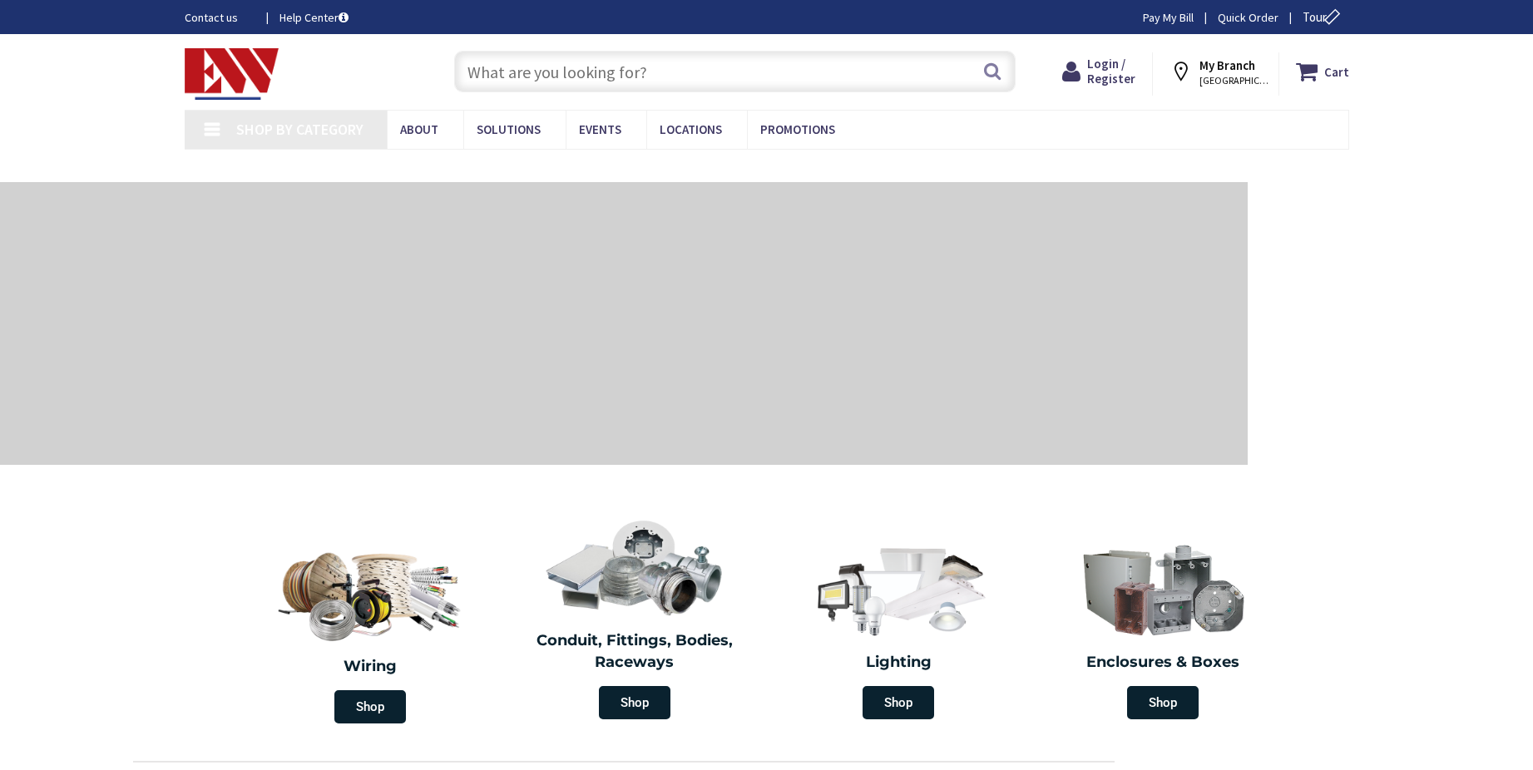 The width and height of the screenshot is (1533, 770). What do you see at coordinates (1168, 17) in the screenshot?
I see `a: Pay My Bill` at bounding box center [1168, 17].